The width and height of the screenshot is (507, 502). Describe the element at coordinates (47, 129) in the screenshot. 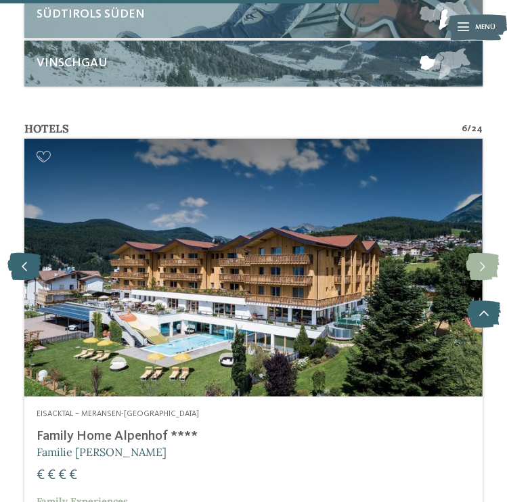

I see `span: Hotels` at that location.